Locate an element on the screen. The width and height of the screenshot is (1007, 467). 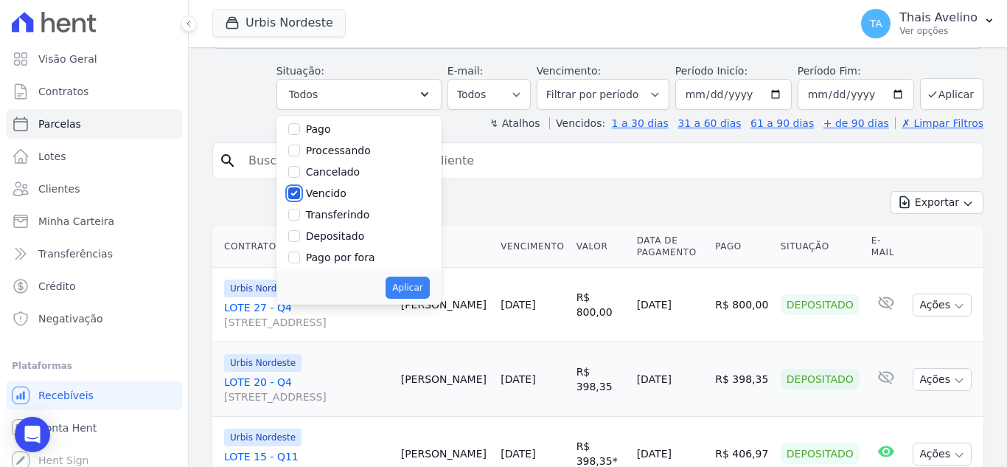
label: Pago is located at coordinates (318, 129).